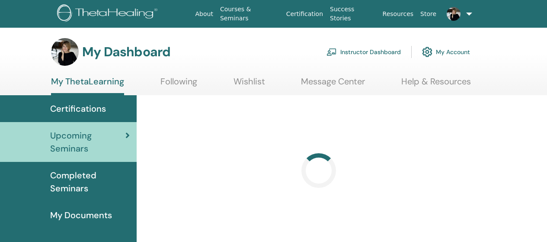  Describe the element at coordinates (332, 52) in the screenshot. I see `img: chalkboard-teacher.svg` at that location.